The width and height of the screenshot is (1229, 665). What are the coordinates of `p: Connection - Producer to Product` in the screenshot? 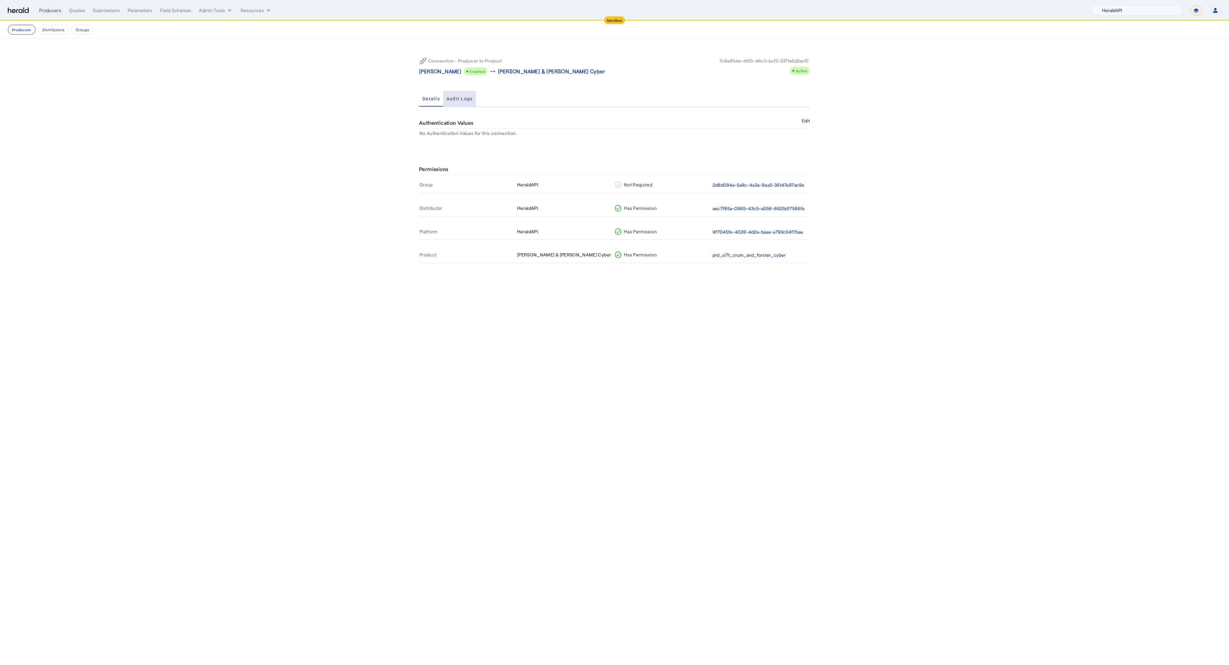 It's located at (465, 61).